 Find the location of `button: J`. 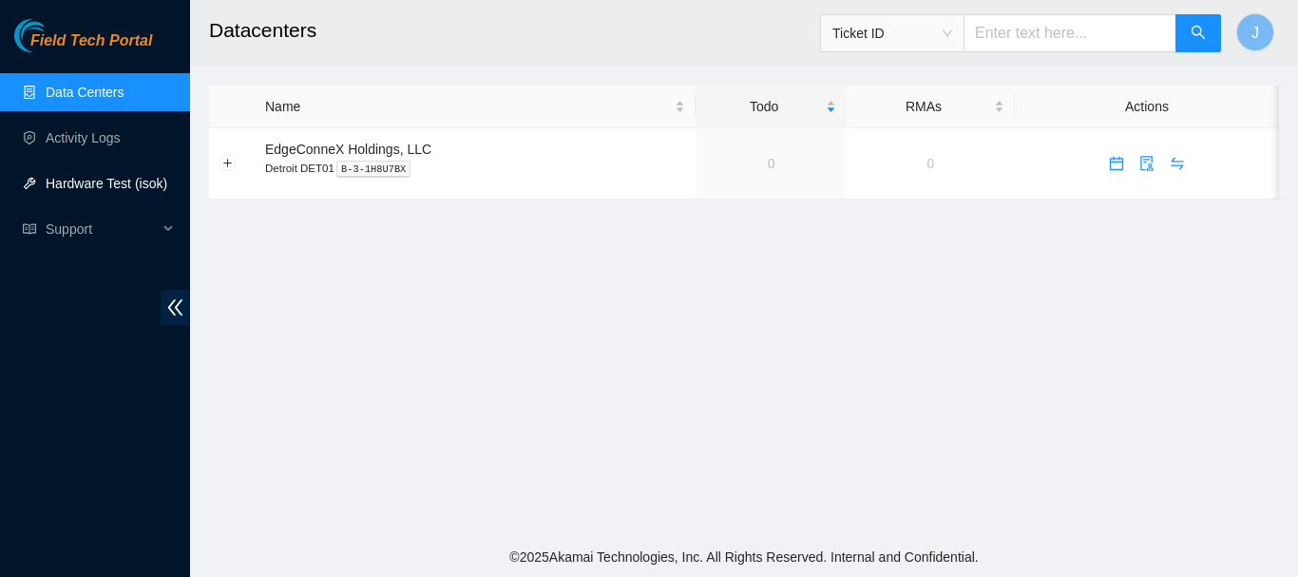

button: J is located at coordinates (1255, 32).